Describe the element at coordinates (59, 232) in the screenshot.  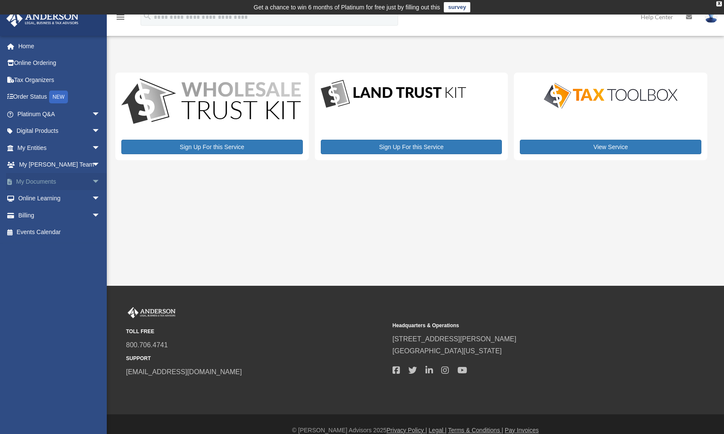
I see `a: Events Calendar` at that location.